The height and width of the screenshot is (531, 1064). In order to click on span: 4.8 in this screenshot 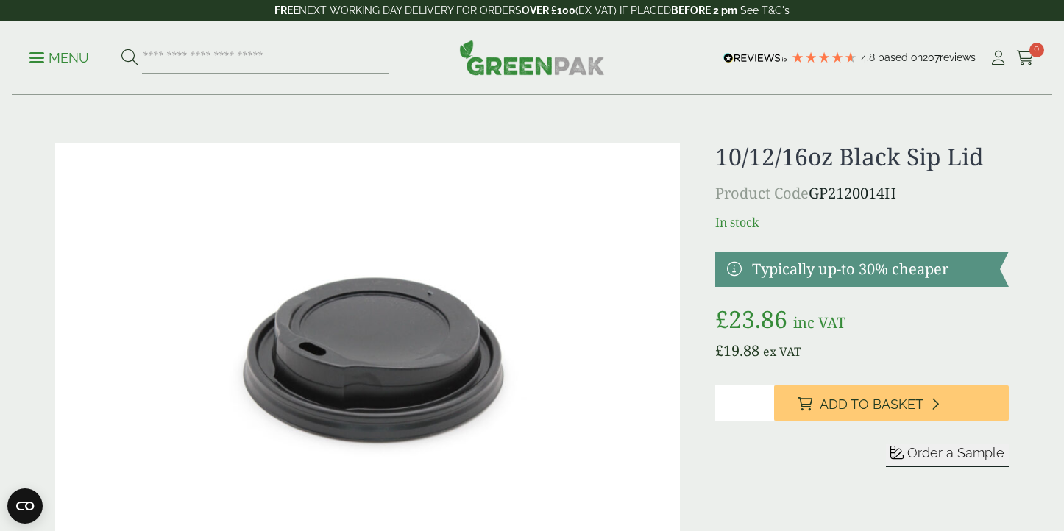, I will do `click(869, 57)`.